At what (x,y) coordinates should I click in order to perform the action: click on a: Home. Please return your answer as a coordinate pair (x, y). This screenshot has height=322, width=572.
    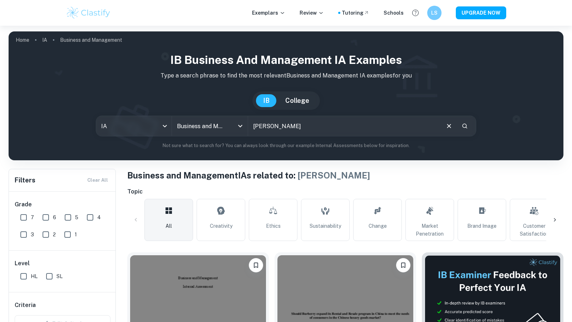
    Looking at the image, I should click on (23, 40).